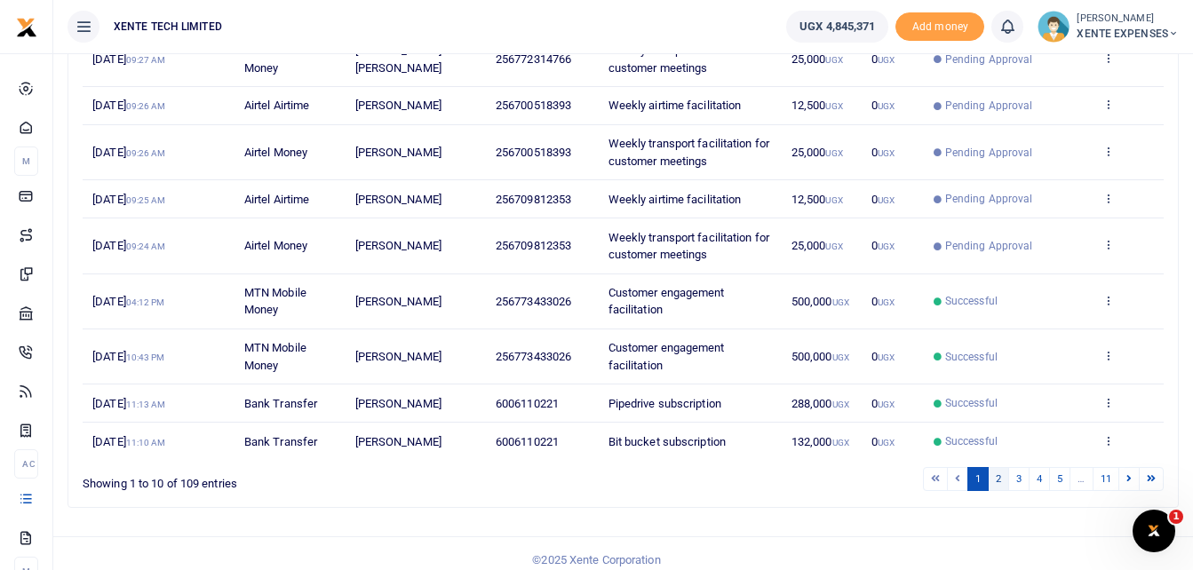 The image size is (1193, 570). I want to click on div: Showing 1 to 10 of 109 entries, so click(304, 479).